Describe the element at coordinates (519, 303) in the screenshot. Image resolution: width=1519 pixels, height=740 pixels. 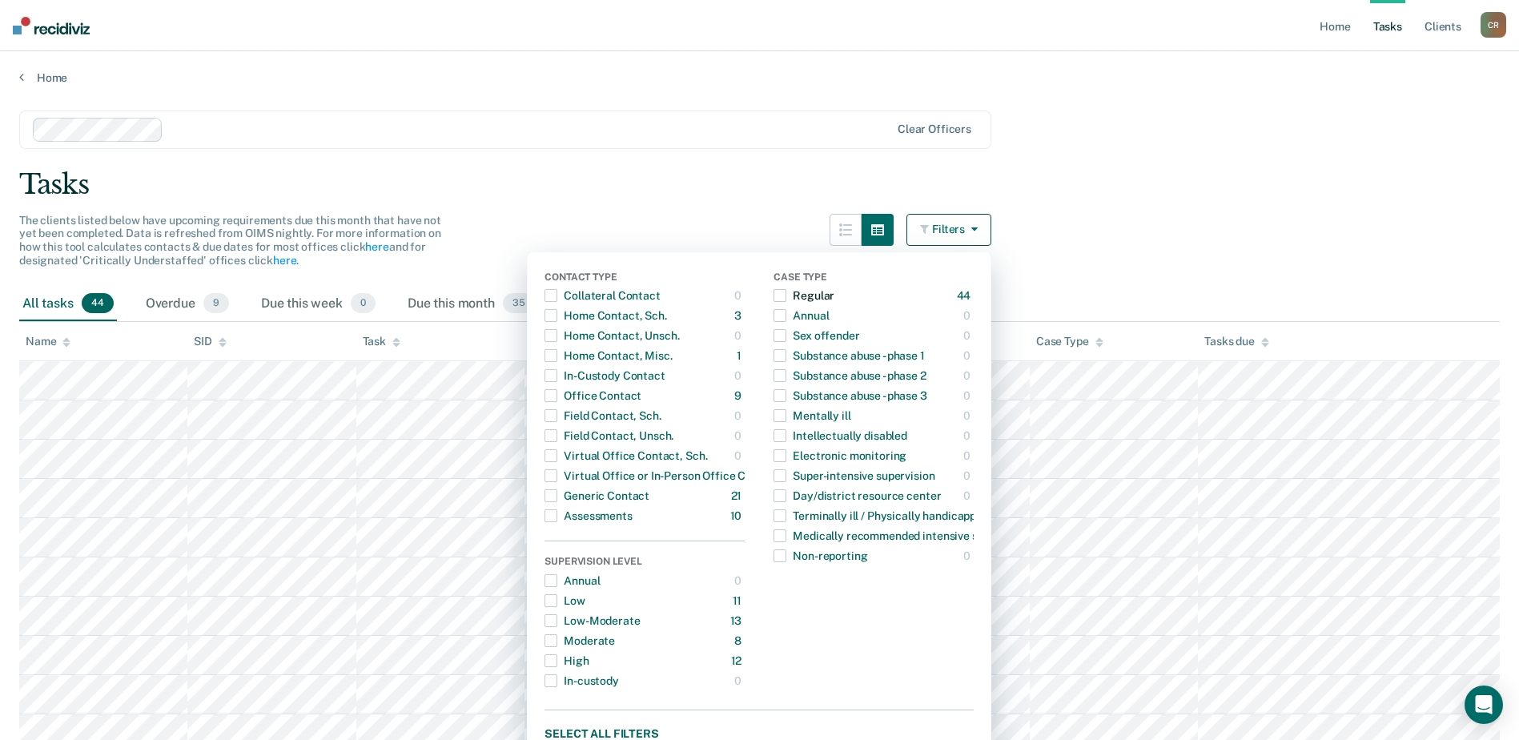
I see `span: 35` at that location.